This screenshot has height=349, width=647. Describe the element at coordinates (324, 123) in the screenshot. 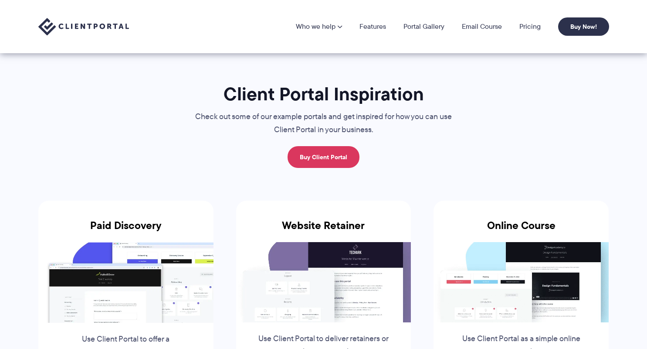

I see `p: Check out some of our example portals and get inspired for how you can use Client Portal in your ...` at that location.